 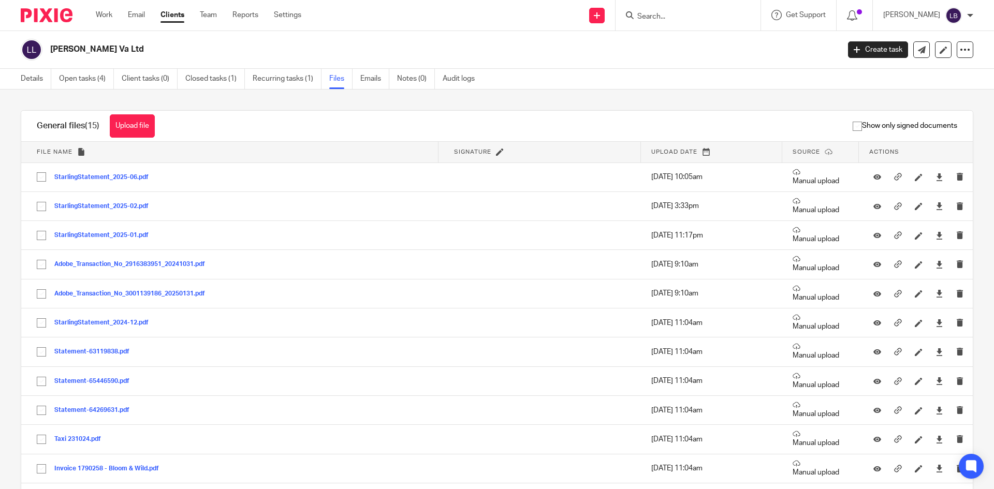 What do you see at coordinates (134, 265) in the screenshot?
I see `button: Adobe_Transaction_No_2916383951_20241031.pdf` at bounding box center [134, 265].